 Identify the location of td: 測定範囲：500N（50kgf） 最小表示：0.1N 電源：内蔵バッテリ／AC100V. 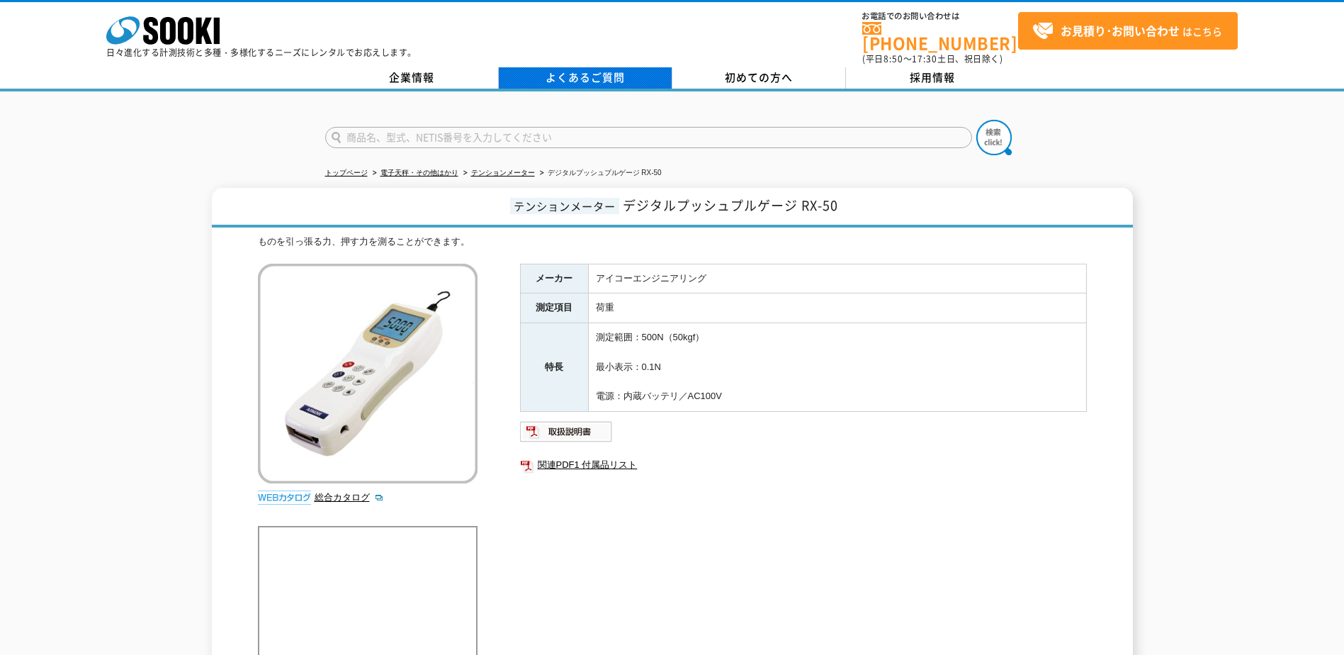
(837, 367).